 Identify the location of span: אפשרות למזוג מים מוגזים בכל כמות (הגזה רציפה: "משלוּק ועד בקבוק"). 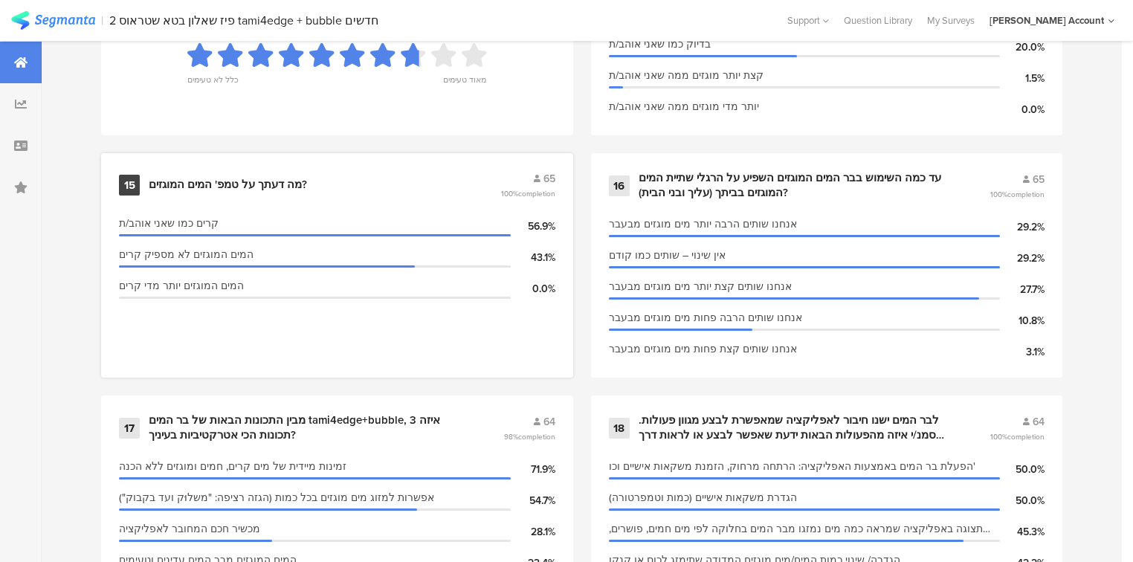
(277, 497).